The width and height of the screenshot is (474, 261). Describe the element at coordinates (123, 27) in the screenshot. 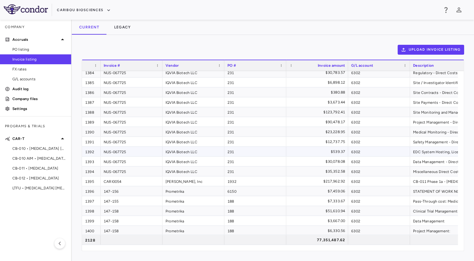

I see `button: Legacy` at that location.